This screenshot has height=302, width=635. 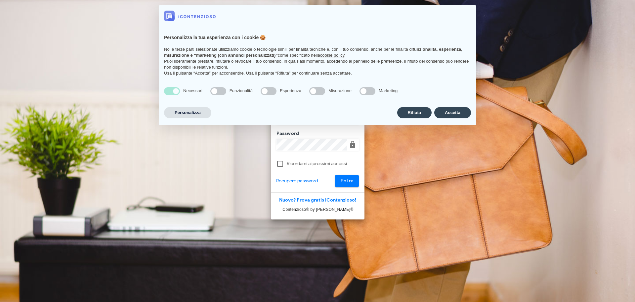 What do you see at coordinates (188, 113) in the screenshot?
I see `button: Personalizza` at bounding box center [188, 113].